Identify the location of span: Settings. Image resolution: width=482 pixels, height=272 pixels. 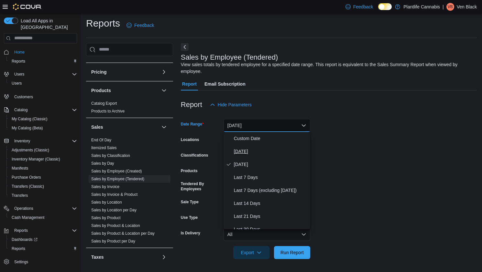
(21, 262).